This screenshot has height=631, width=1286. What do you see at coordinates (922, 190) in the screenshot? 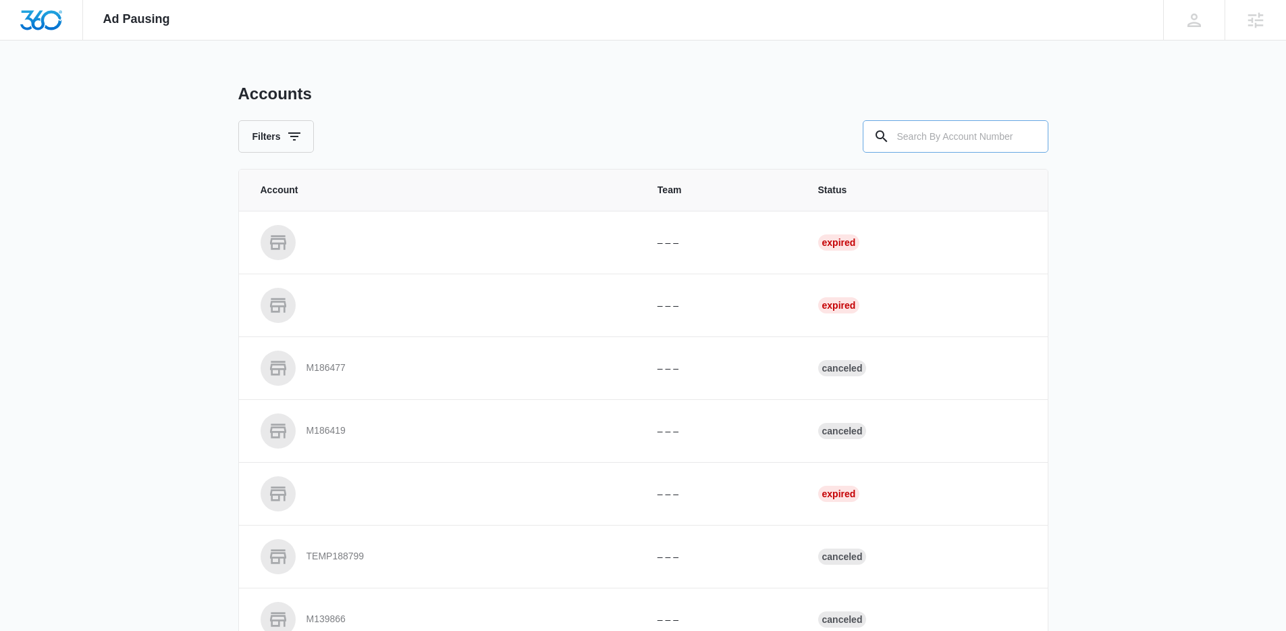
I see `span: Status` at bounding box center [922, 190].